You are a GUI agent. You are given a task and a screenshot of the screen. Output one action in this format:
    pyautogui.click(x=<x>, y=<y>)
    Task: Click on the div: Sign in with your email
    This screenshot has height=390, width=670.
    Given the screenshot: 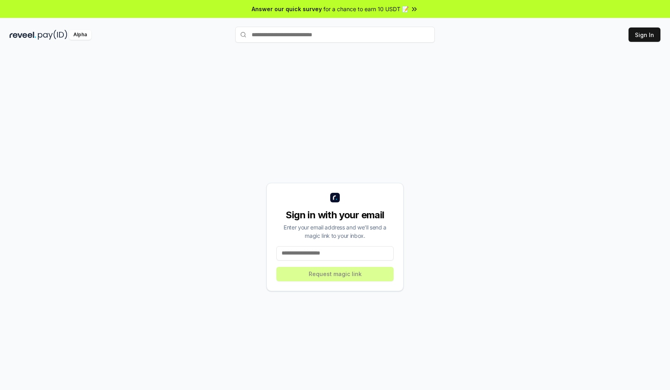 What is the action you would take?
    pyautogui.click(x=335, y=215)
    